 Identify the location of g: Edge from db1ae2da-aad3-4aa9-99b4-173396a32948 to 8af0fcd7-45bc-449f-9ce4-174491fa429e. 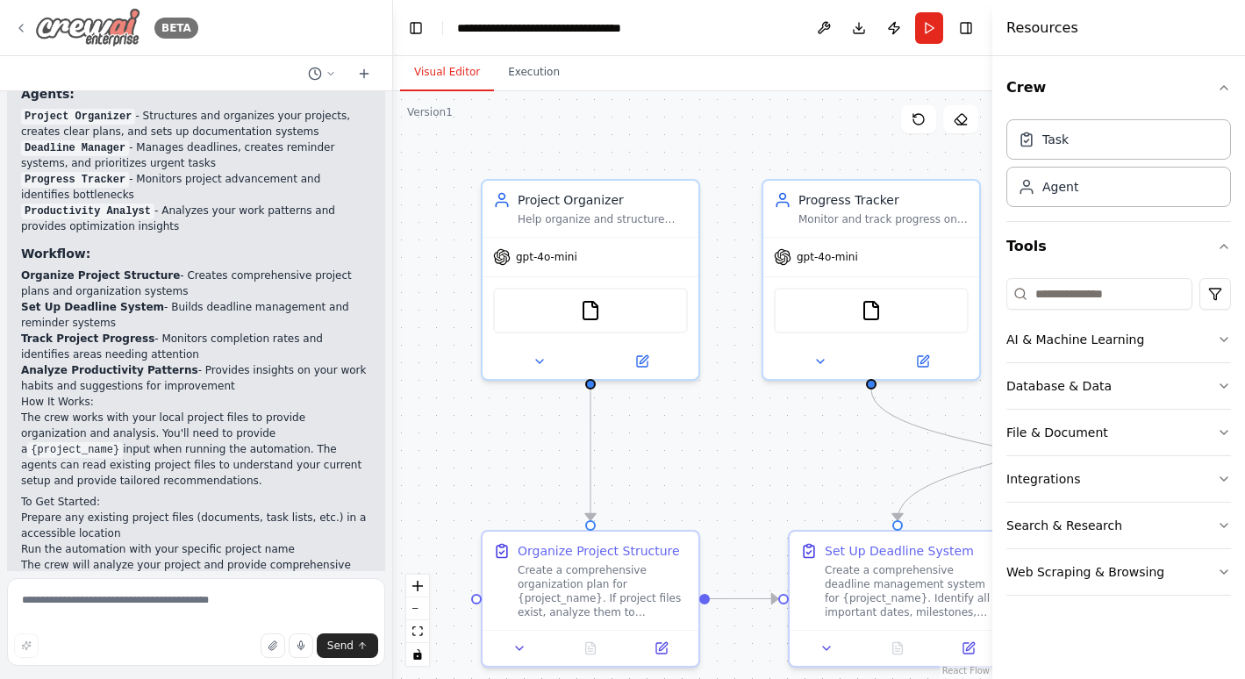
(1038, 455).